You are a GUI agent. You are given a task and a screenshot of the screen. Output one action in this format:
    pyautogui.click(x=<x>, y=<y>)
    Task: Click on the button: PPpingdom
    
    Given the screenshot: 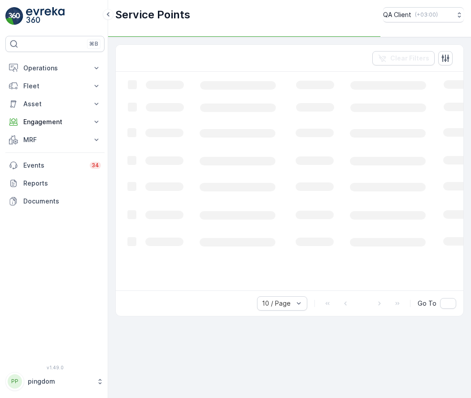 What is the action you would take?
    pyautogui.click(x=55, y=381)
    